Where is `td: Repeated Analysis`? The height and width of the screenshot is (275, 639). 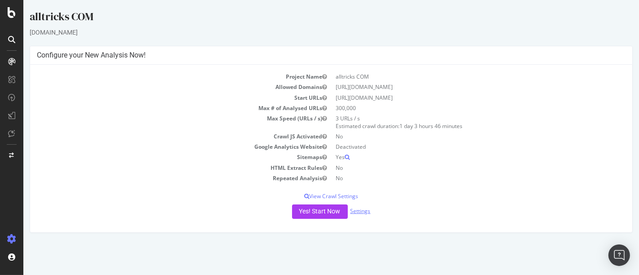 td: Repeated Analysis is located at coordinates (160, 178).